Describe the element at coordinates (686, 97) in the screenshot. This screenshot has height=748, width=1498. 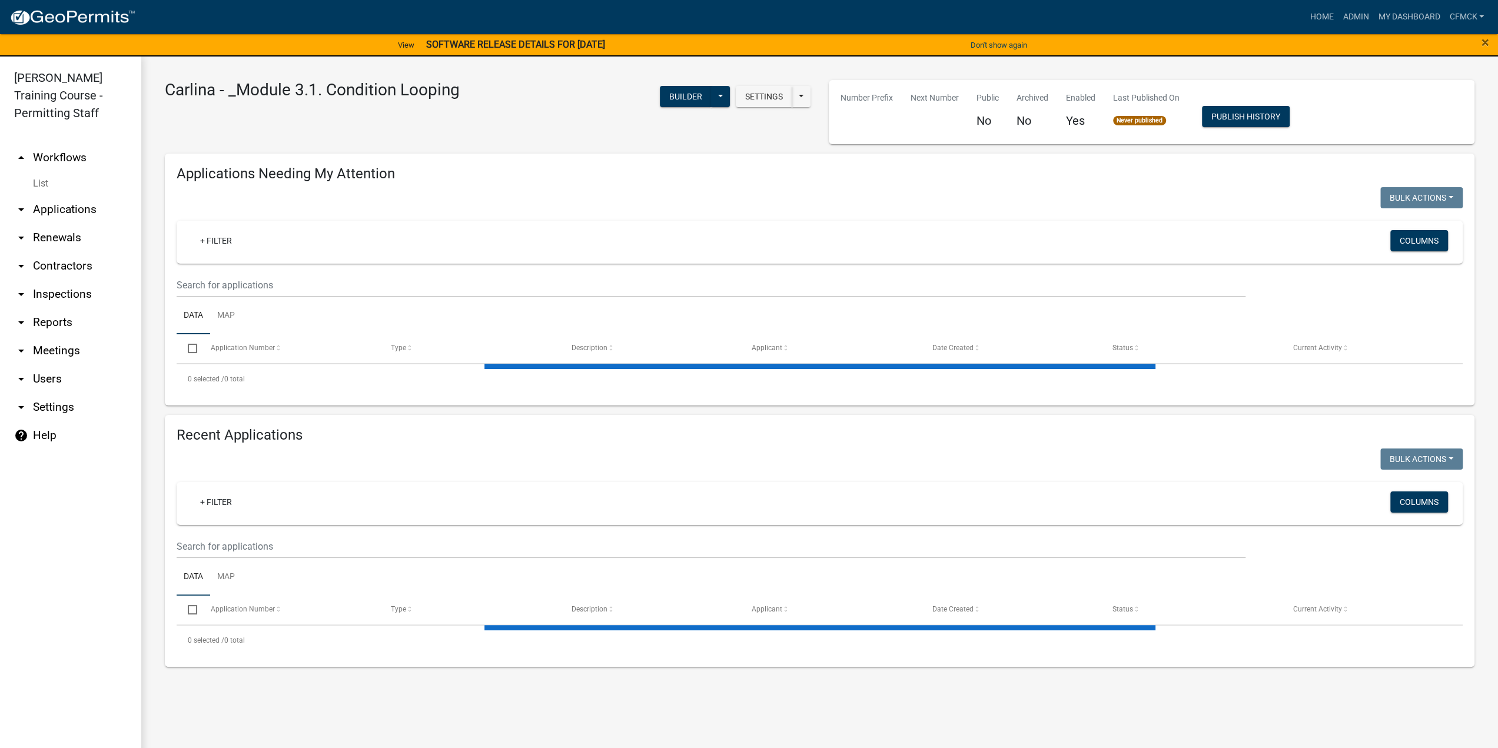
I see `button: Builder` at that location.